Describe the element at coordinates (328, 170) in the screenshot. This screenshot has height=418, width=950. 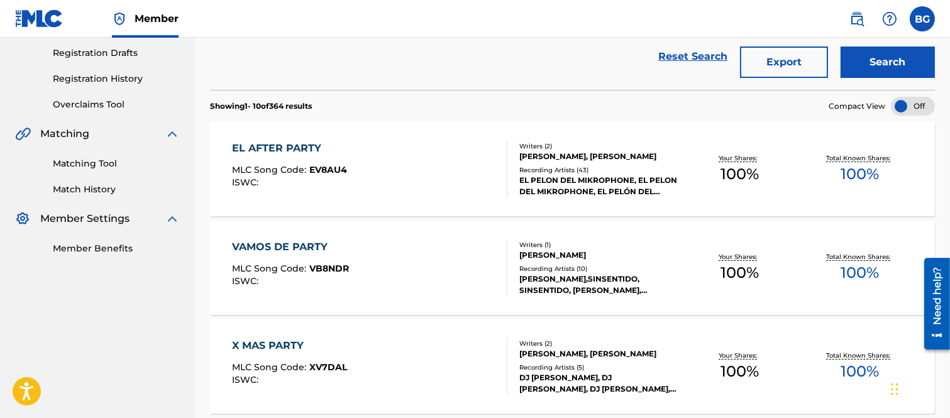
I see `span: EV8AU4` at that location.